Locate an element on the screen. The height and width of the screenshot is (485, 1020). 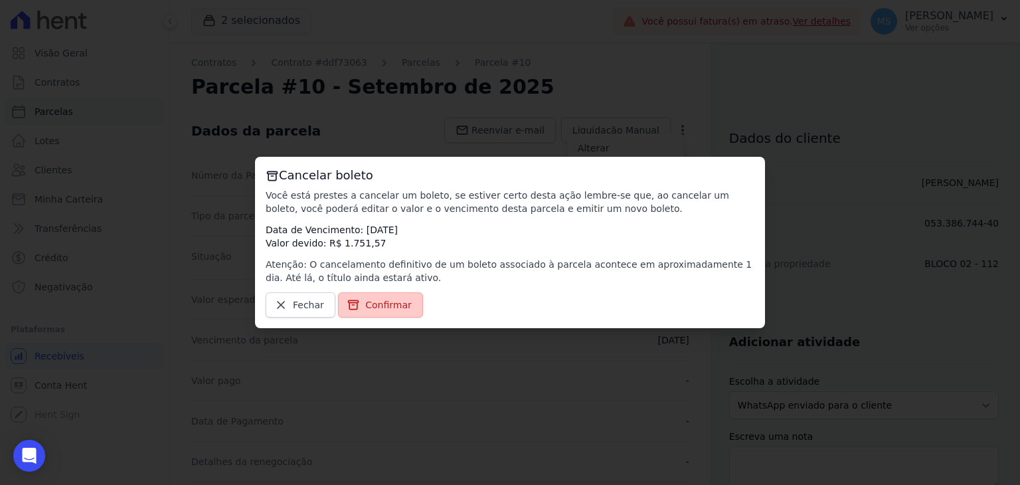
a: Confirmar is located at coordinates (380, 305).